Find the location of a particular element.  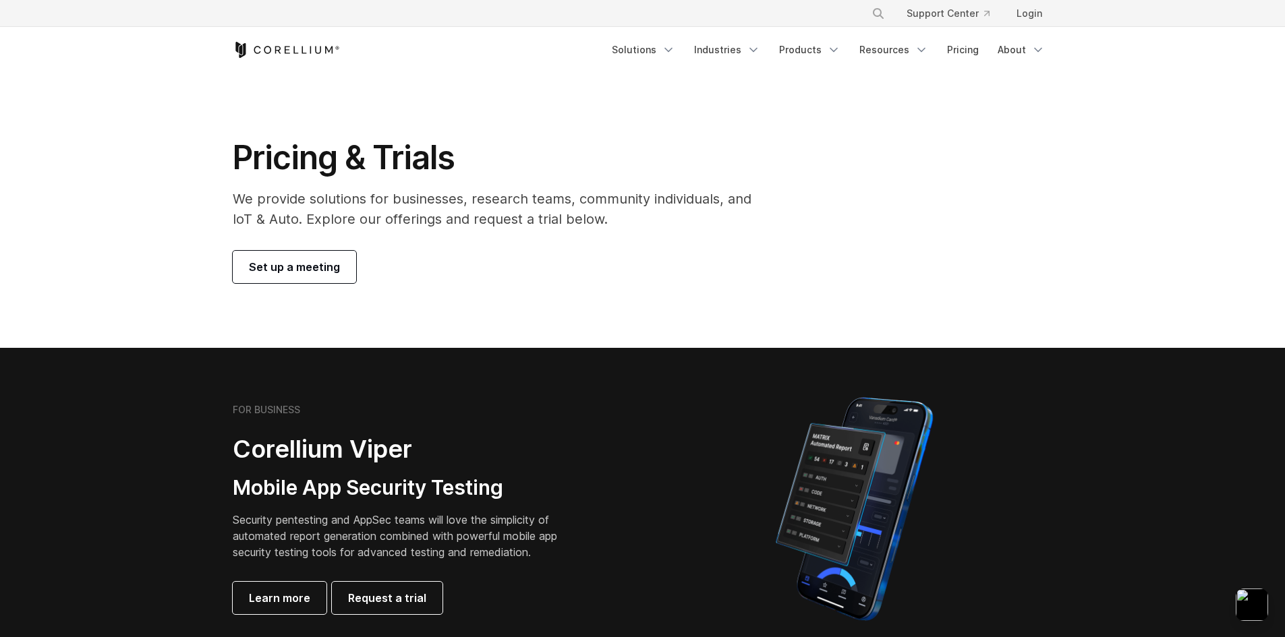

h2: Corellium Viper is located at coordinates (405, 449).